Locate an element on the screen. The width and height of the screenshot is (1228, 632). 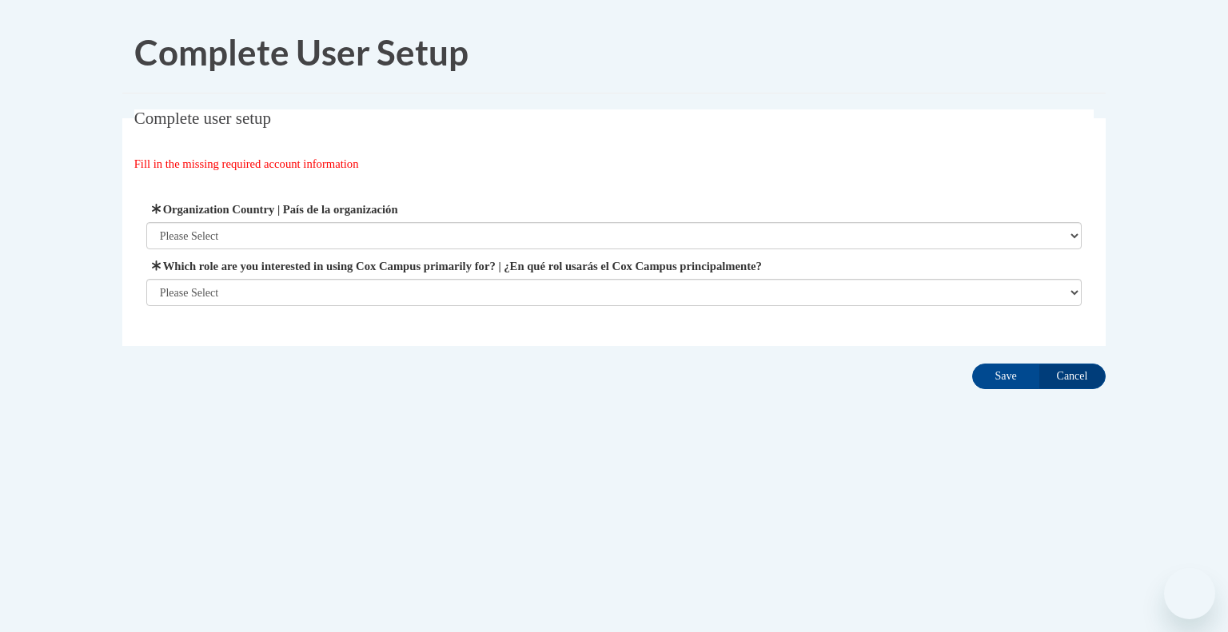
label: Organization Country | País de la organización is located at coordinates (614, 209).